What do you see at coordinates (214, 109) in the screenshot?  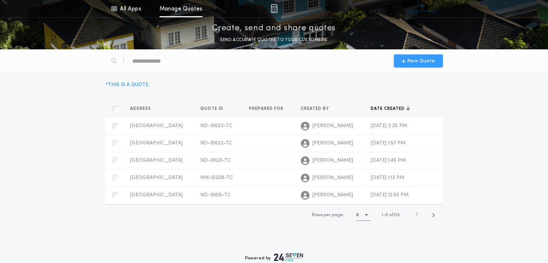 I see `button: Quote ID` at bounding box center [214, 109].